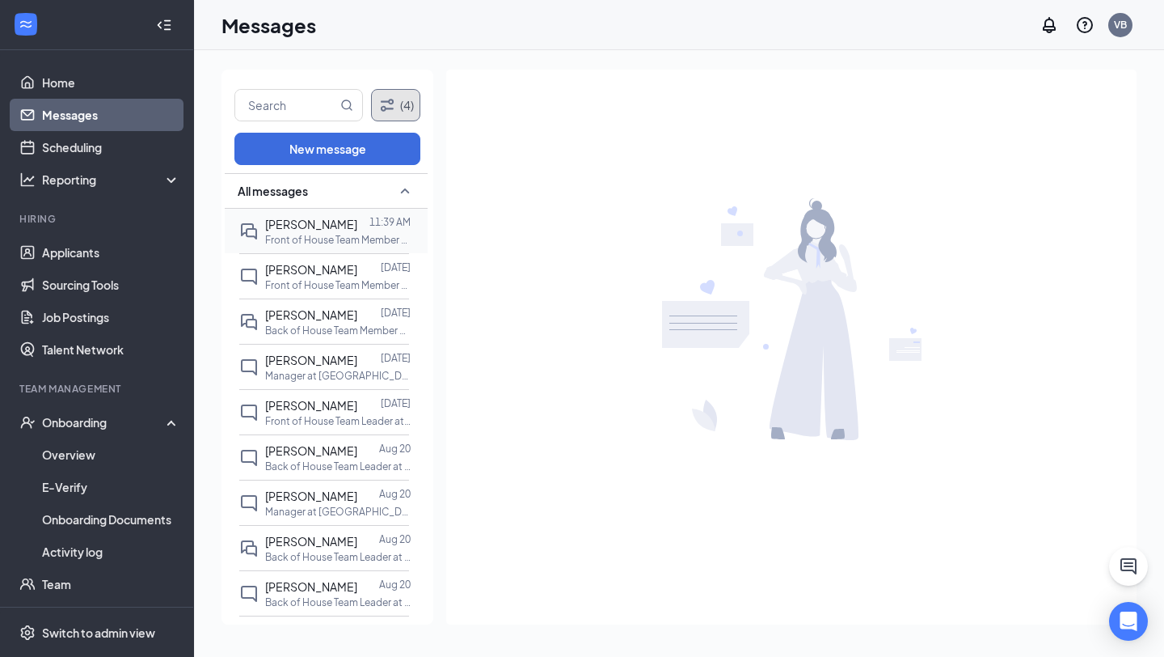 The width and height of the screenshot is (1164, 657). What do you see at coordinates (27, 422) in the screenshot?
I see `svg: UserCheck` at bounding box center [27, 422].